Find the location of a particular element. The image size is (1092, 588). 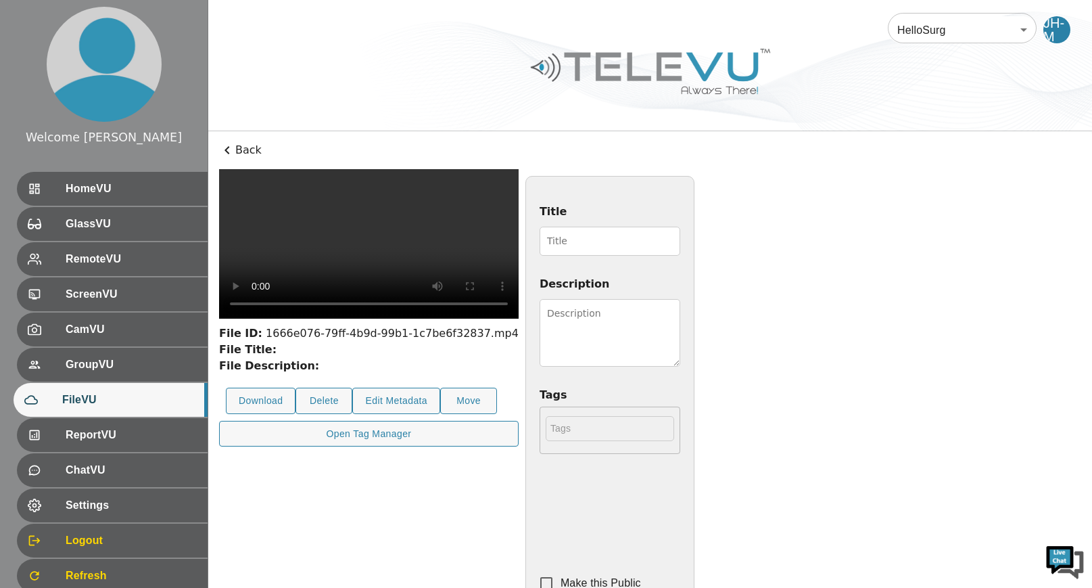

div: ScreenVU is located at coordinates (112, 294).